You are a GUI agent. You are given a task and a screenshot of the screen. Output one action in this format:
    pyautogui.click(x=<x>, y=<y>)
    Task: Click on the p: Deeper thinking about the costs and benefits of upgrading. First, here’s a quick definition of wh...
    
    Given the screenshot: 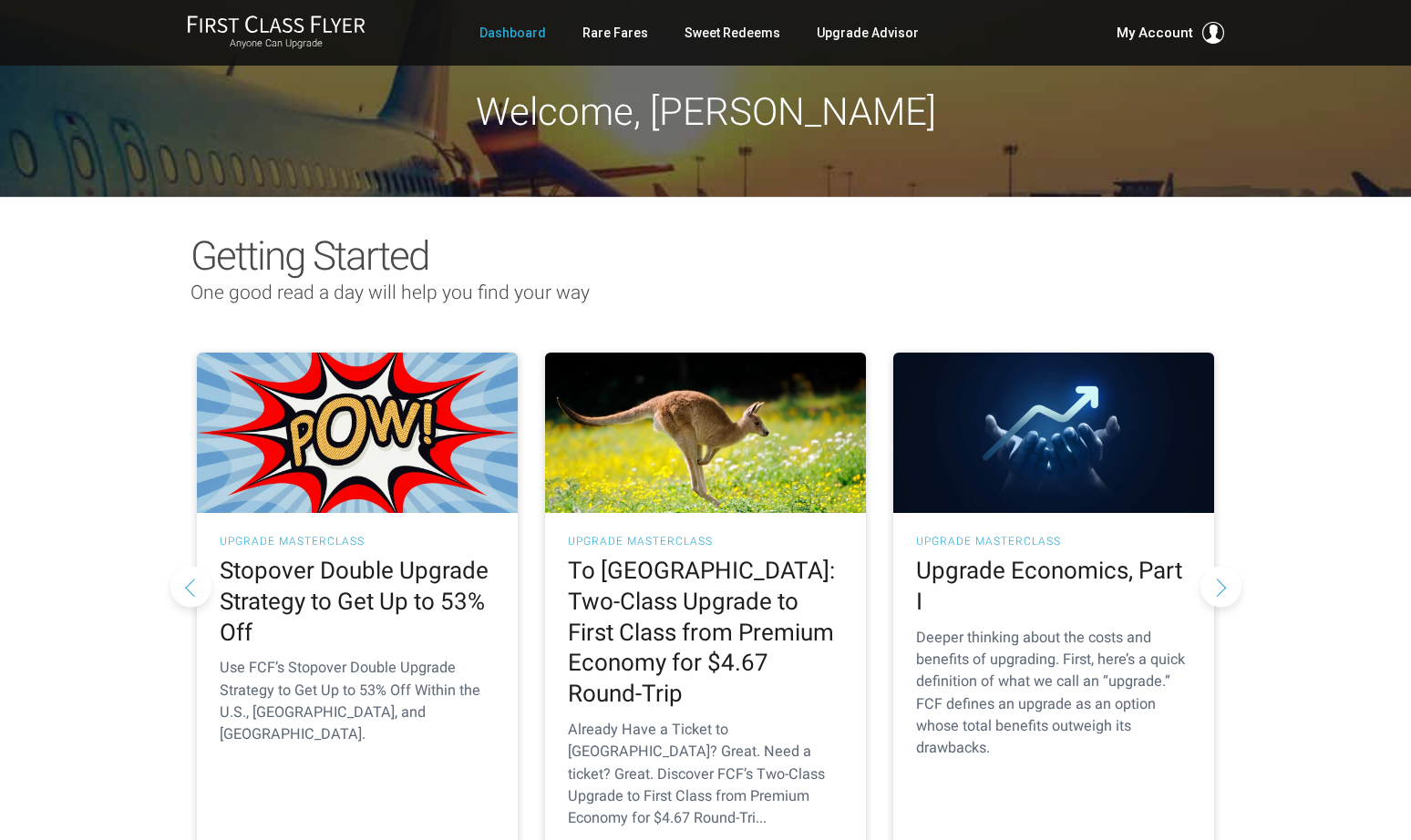 What is the action you would take?
    pyautogui.click(x=1053, y=694)
    